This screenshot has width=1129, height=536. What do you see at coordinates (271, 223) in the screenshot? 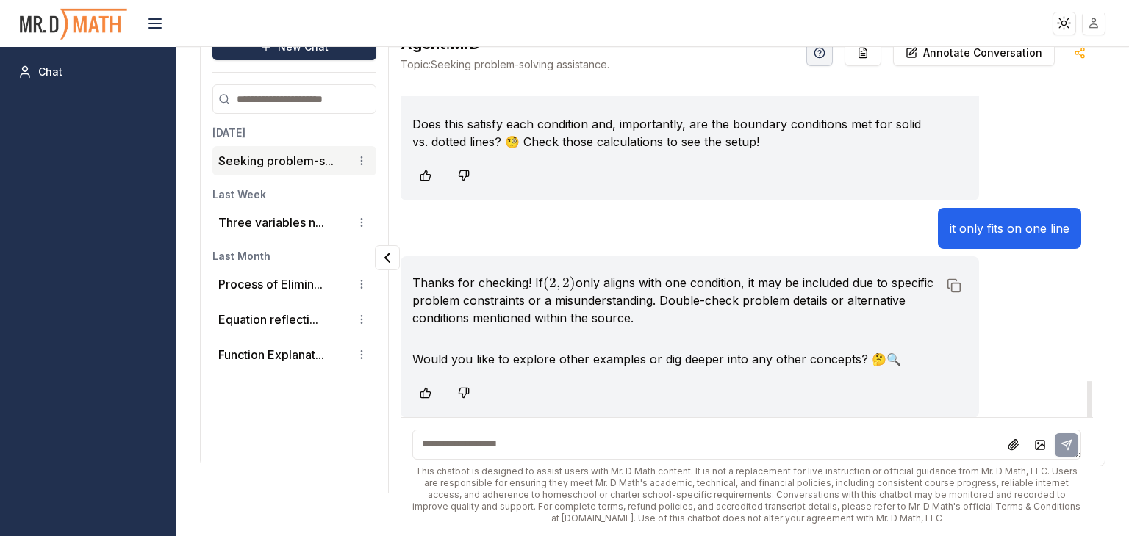
I see `button: Three variables n...` at bounding box center [271, 223].